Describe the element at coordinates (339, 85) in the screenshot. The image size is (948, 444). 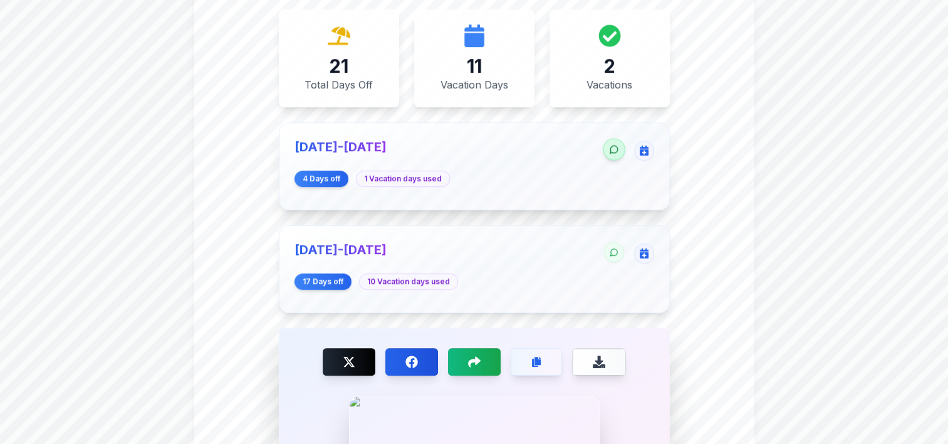
I see `div: Total Days Off` at that location.